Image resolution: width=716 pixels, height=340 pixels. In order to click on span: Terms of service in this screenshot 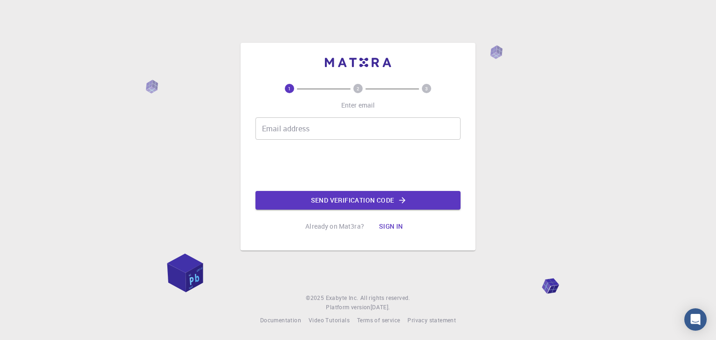, I will do `click(378, 320)`.